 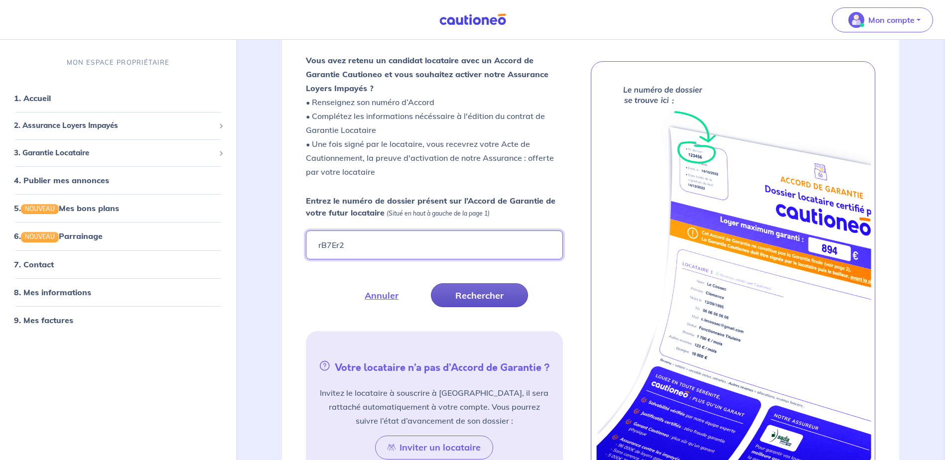 I want to click on img: illu_account_valid_menu.svg, so click(x=857, y=20).